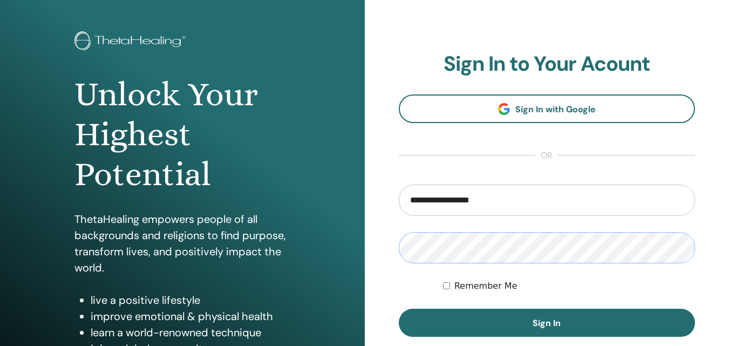 This screenshot has width=729, height=346. What do you see at coordinates (547, 323) in the screenshot?
I see `button: Sign In` at bounding box center [547, 323].